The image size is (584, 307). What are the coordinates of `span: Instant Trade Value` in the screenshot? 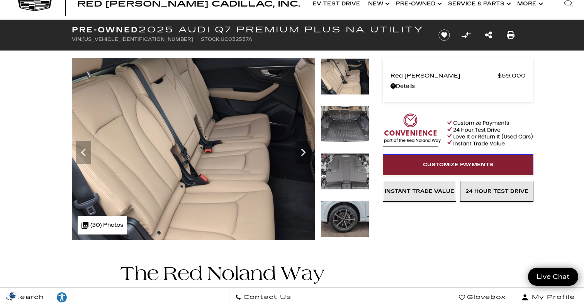 It's located at (419, 192).